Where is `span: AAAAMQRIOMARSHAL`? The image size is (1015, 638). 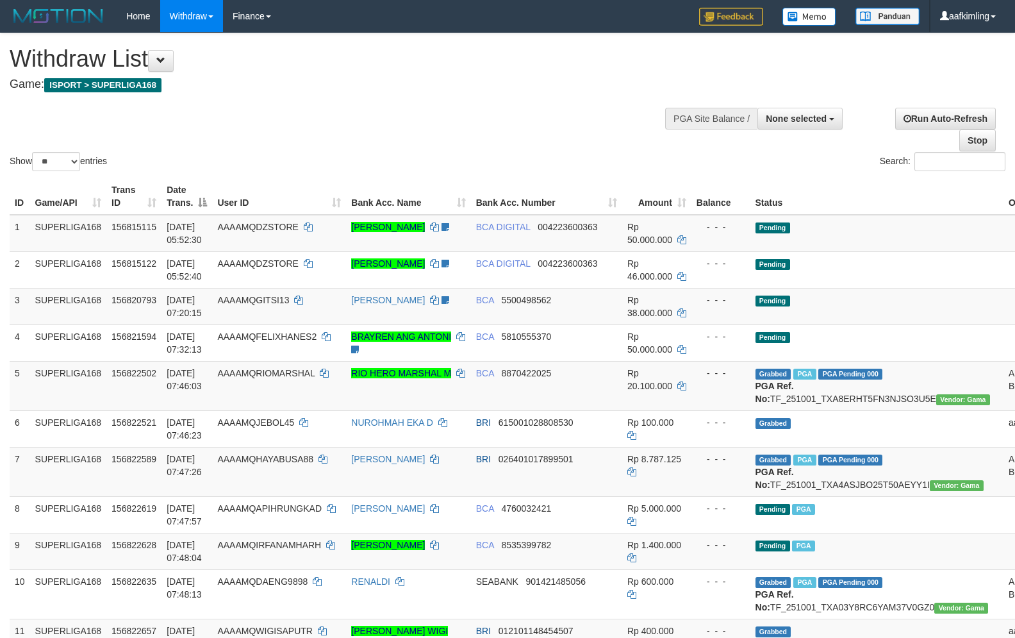
span: AAAAMQRIOMARSHAL is located at coordinates (266, 373).